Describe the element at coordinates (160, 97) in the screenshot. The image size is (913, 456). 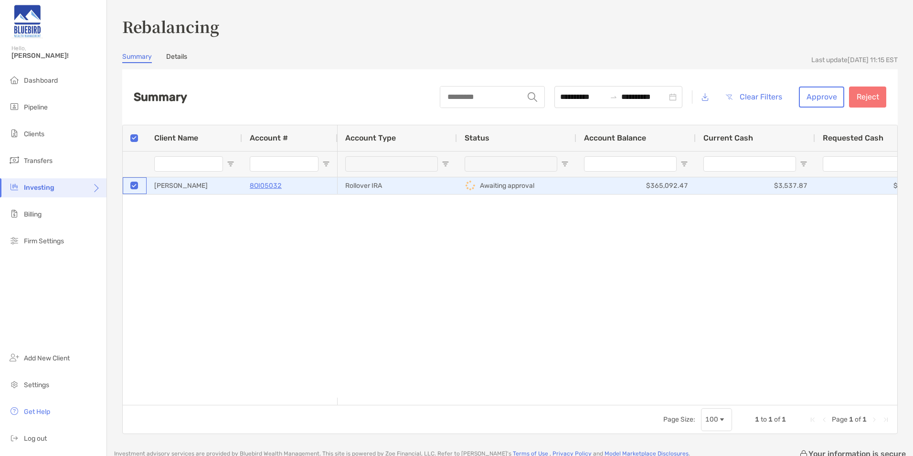
I see `h2: Summary` at that location.